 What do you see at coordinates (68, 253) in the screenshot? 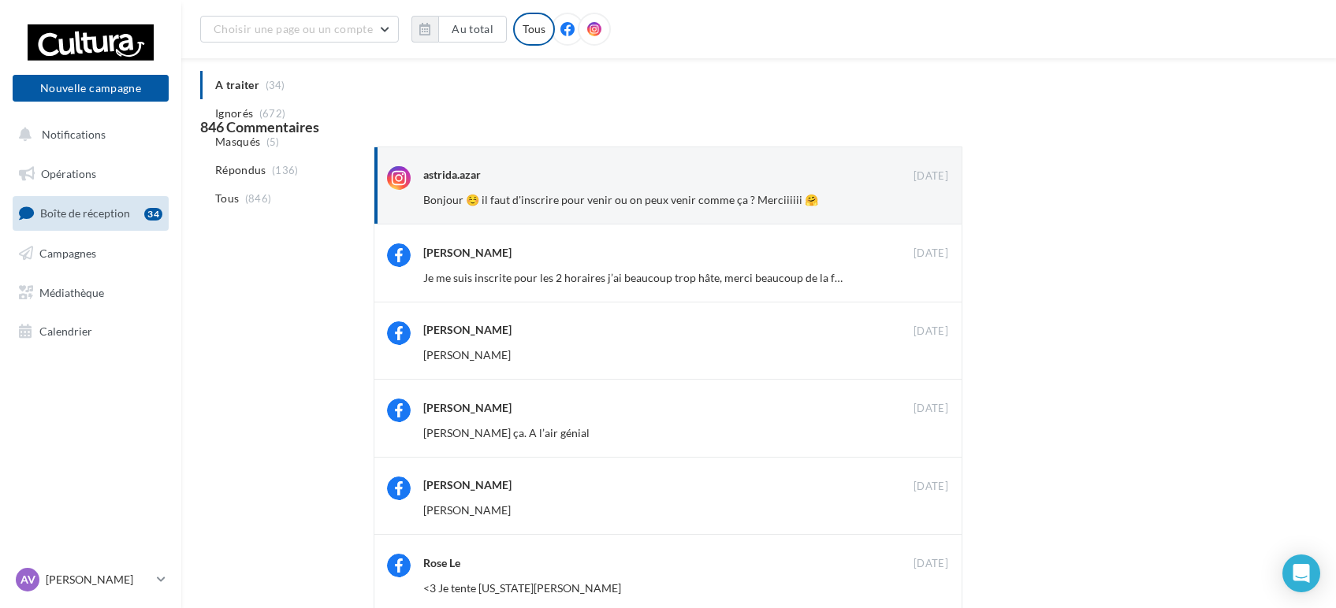
I see `span: Campagnes` at bounding box center [68, 253].